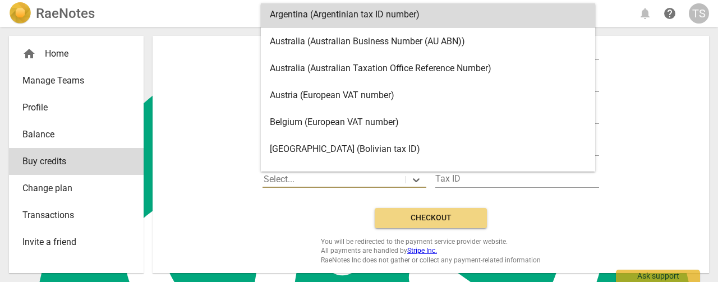 This screenshot has width=718, height=282. What do you see at coordinates (431, 218) in the screenshot?
I see `span: Checkout` at bounding box center [431, 218].